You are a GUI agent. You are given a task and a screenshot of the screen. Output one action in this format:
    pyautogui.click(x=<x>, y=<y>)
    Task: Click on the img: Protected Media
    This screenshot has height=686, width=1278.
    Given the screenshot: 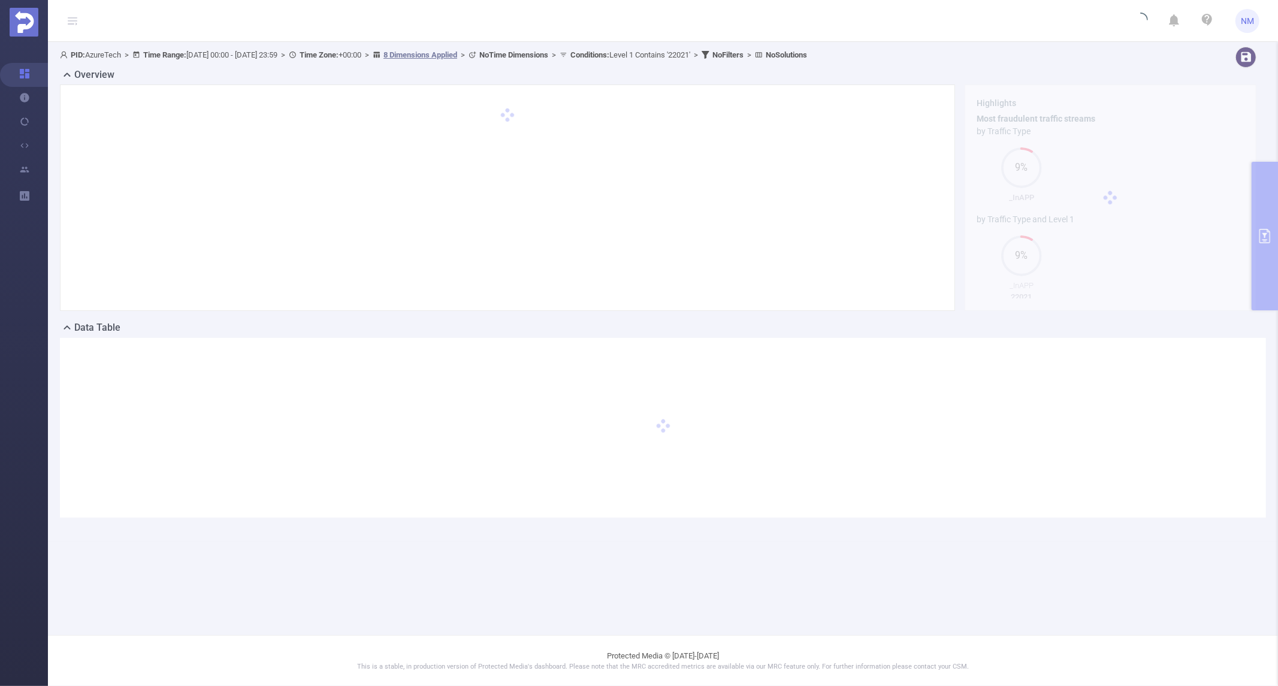 What is the action you would take?
    pyautogui.click(x=24, y=22)
    